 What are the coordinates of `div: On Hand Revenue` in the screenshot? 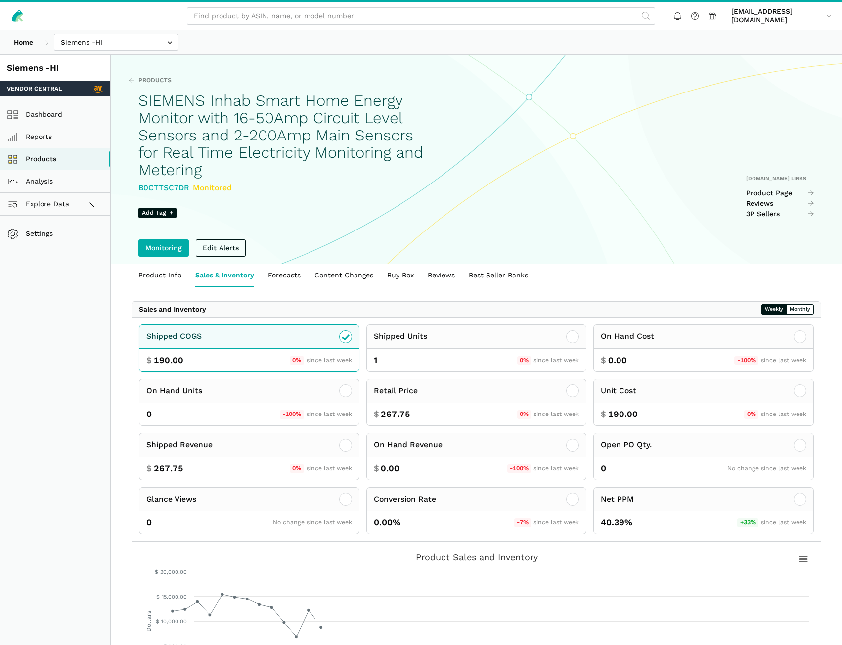 It's located at (408, 445).